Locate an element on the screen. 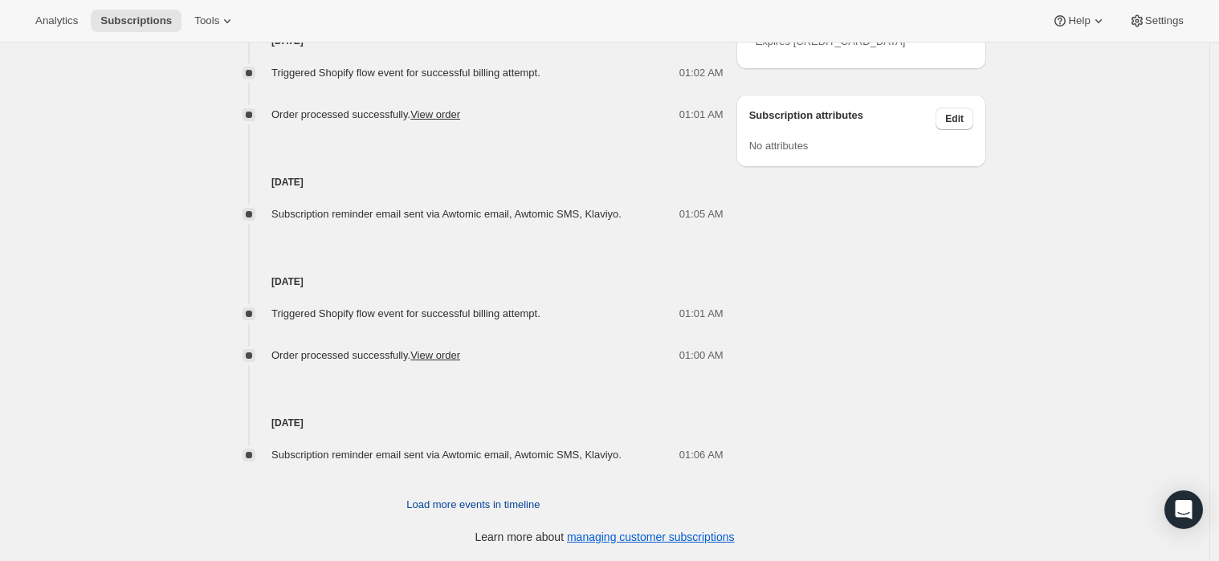 The image size is (1219, 561). button: Settings is located at coordinates (1156, 21).